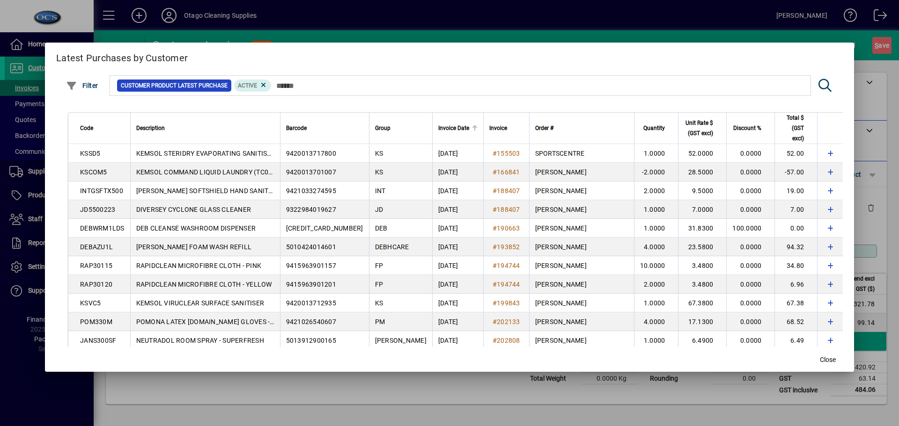 The image size is (899, 426). I want to click on span: NEUTRADOL ROOM SPRAY - SUPERFRESH, so click(200, 341).